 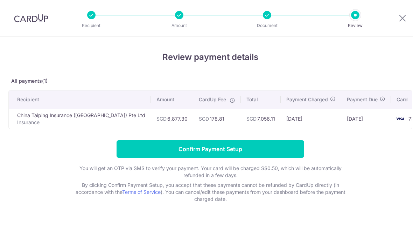 I want to click on p: Review, so click(x=356, y=26).